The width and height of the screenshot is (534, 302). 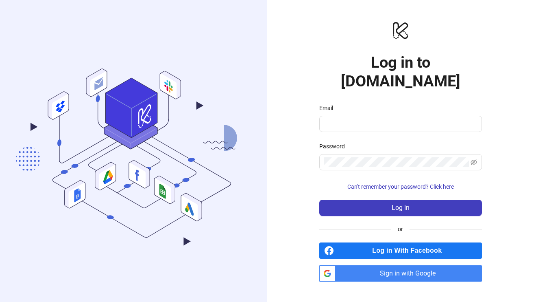 I want to click on span: Can't remember your password? Click here, so click(x=401, y=186).